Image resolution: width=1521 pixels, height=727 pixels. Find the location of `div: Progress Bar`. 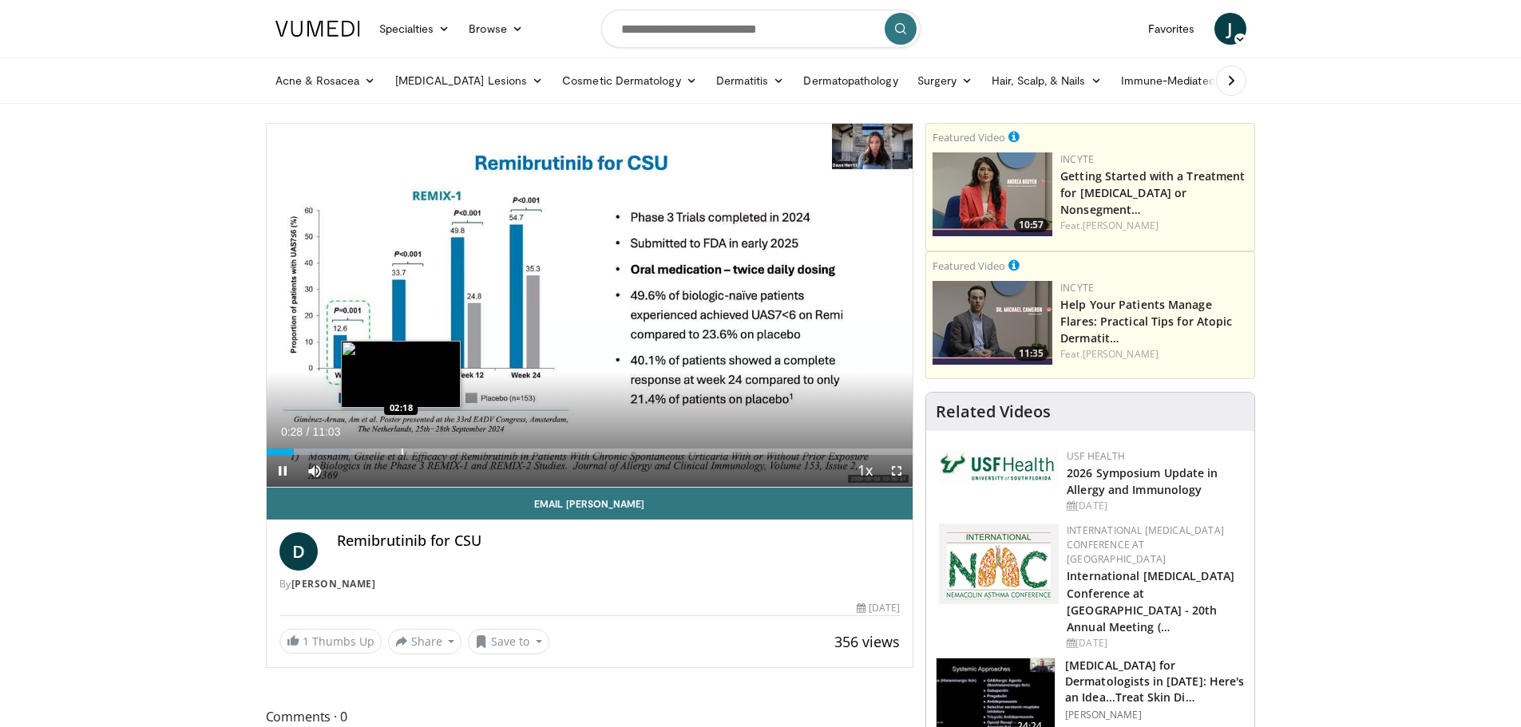

div: Progress Bar is located at coordinates (590, 452).